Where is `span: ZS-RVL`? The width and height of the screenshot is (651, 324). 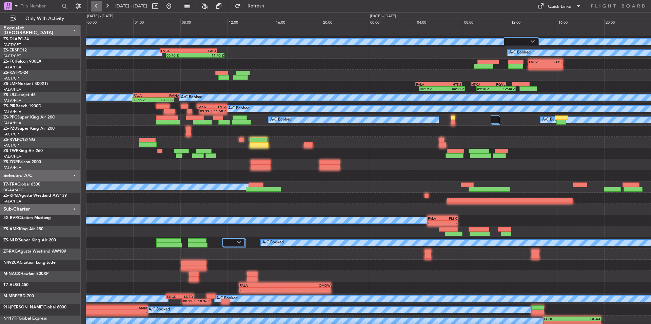 span: ZS-RVL is located at coordinates (10, 140).